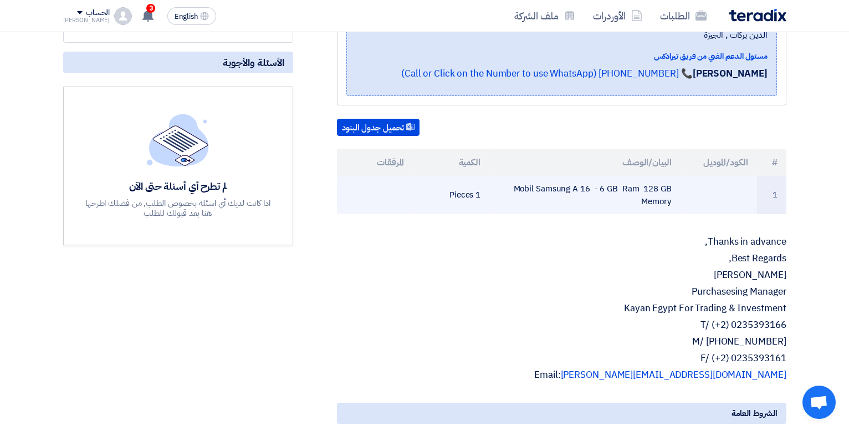 This screenshot has height=430, width=849. I want to click on a: ملف الشركة, so click(545, 16).